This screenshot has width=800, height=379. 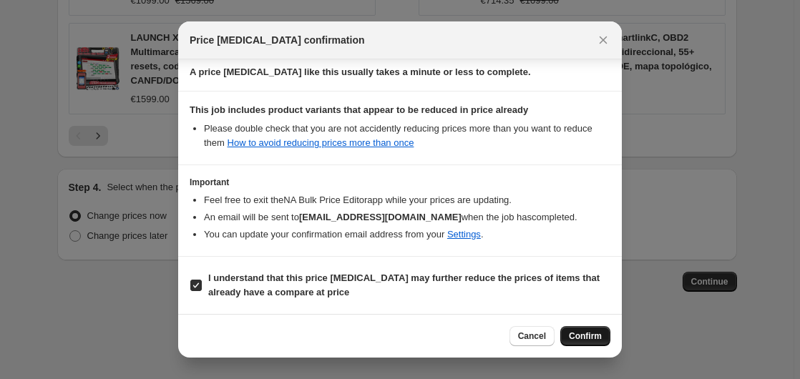 I want to click on span: Cancel, so click(x=532, y=336).